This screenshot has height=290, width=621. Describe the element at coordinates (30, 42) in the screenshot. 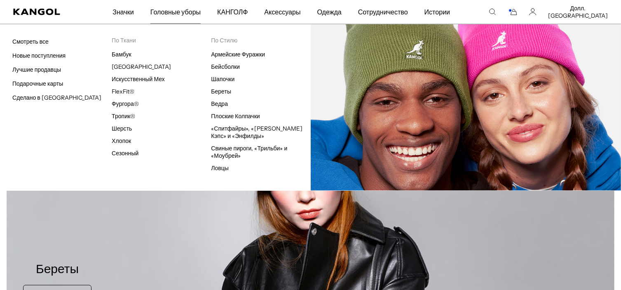

I see `a: Смотреть все` at that location.